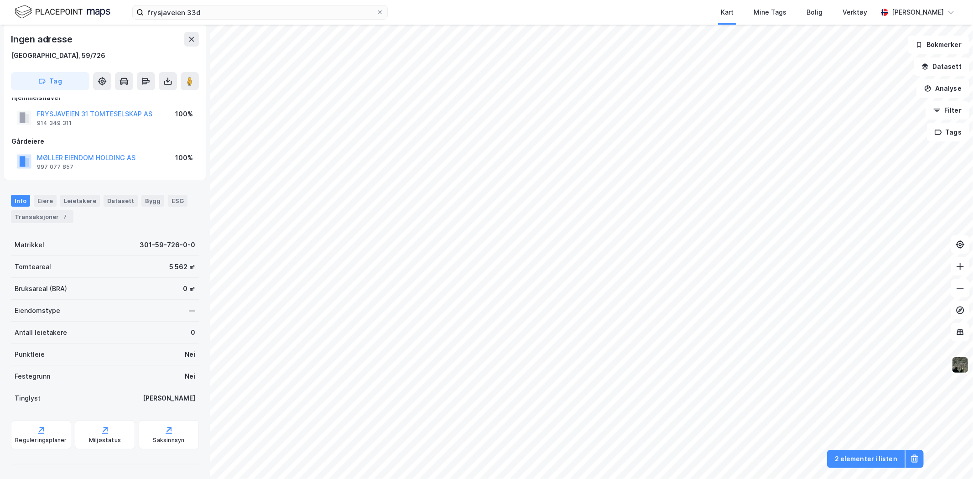 The width and height of the screenshot is (973, 479). Describe the element at coordinates (943, 88) in the screenshot. I see `button: Analyse` at that location.